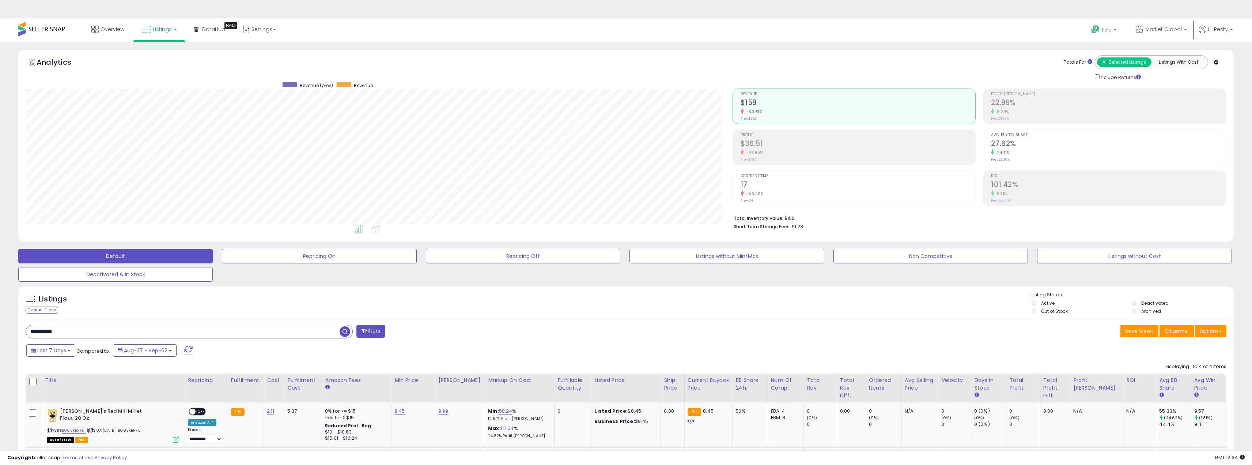 The height and width of the screenshot is (465, 1252). I want to click on span: Aug-27 - Sep-02, so click(146, 350).